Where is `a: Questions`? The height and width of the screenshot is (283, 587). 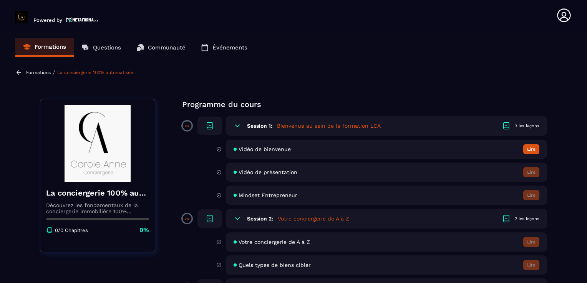
a: Questions is located at coordinates (101, 48).